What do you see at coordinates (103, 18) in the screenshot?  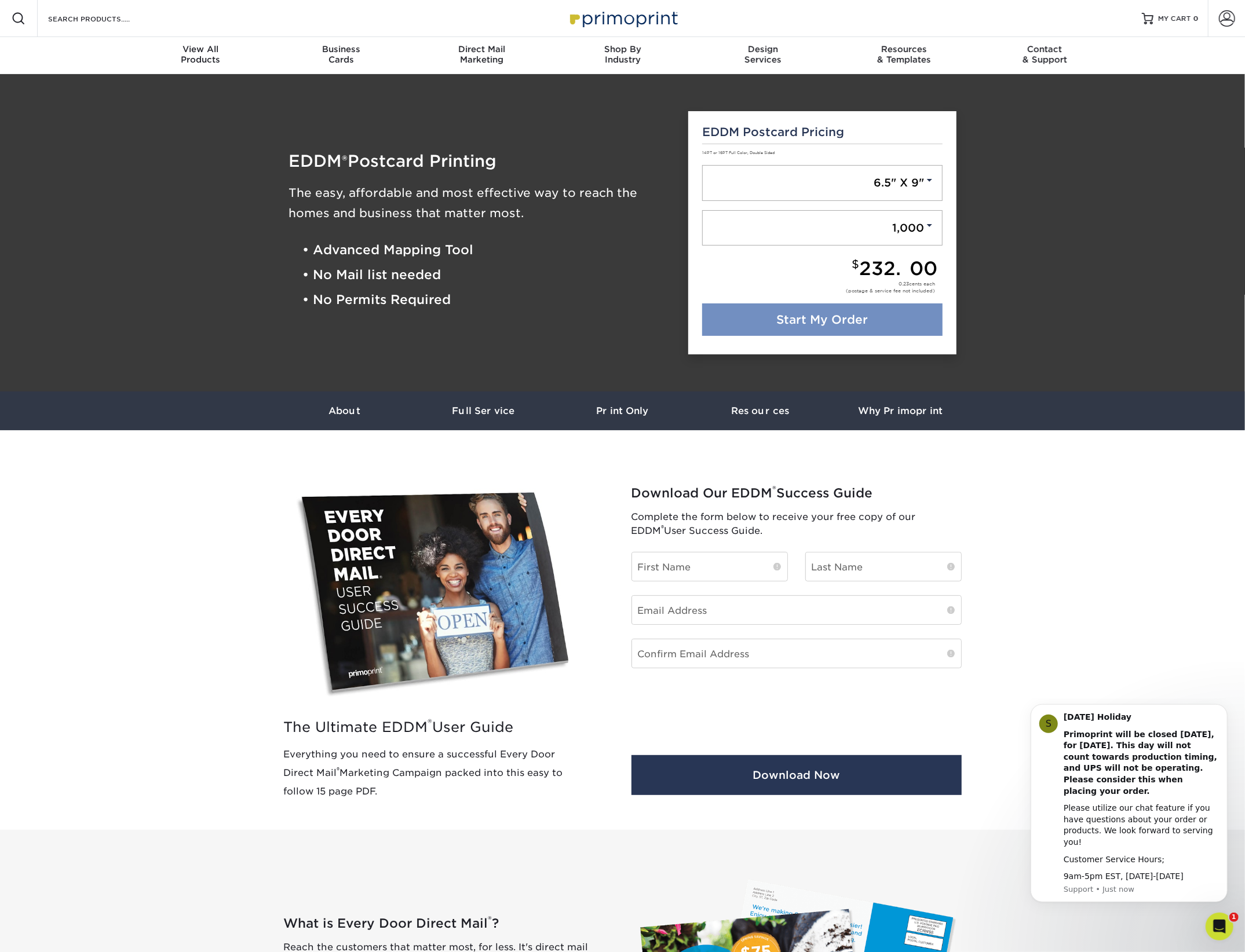 I see `input: SEARCH PRODUCTS.....` at bounding box center [103, 18].